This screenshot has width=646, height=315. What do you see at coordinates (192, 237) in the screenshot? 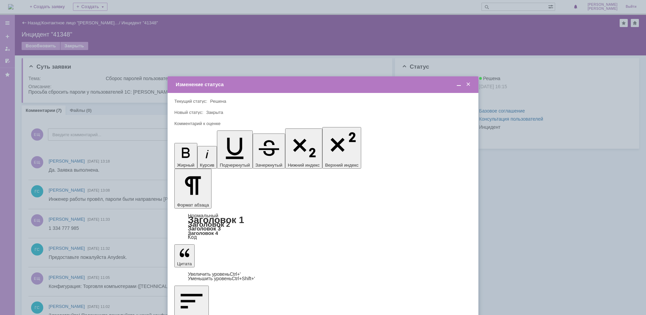
I see `a: Код` at bounding box center [192, 237].